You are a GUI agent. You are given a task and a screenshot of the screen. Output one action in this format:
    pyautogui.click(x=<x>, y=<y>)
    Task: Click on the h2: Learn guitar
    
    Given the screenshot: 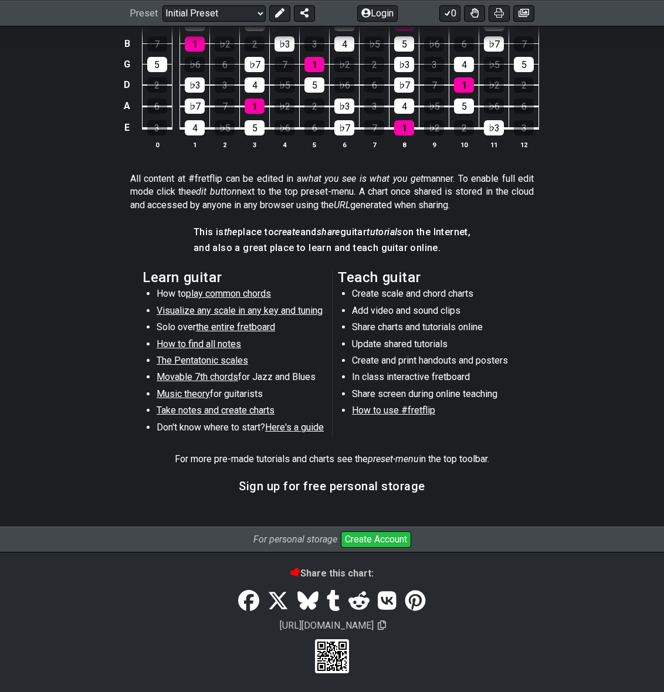 What is the action you would take?
    pyautogui.click(x=234, y=277)
    